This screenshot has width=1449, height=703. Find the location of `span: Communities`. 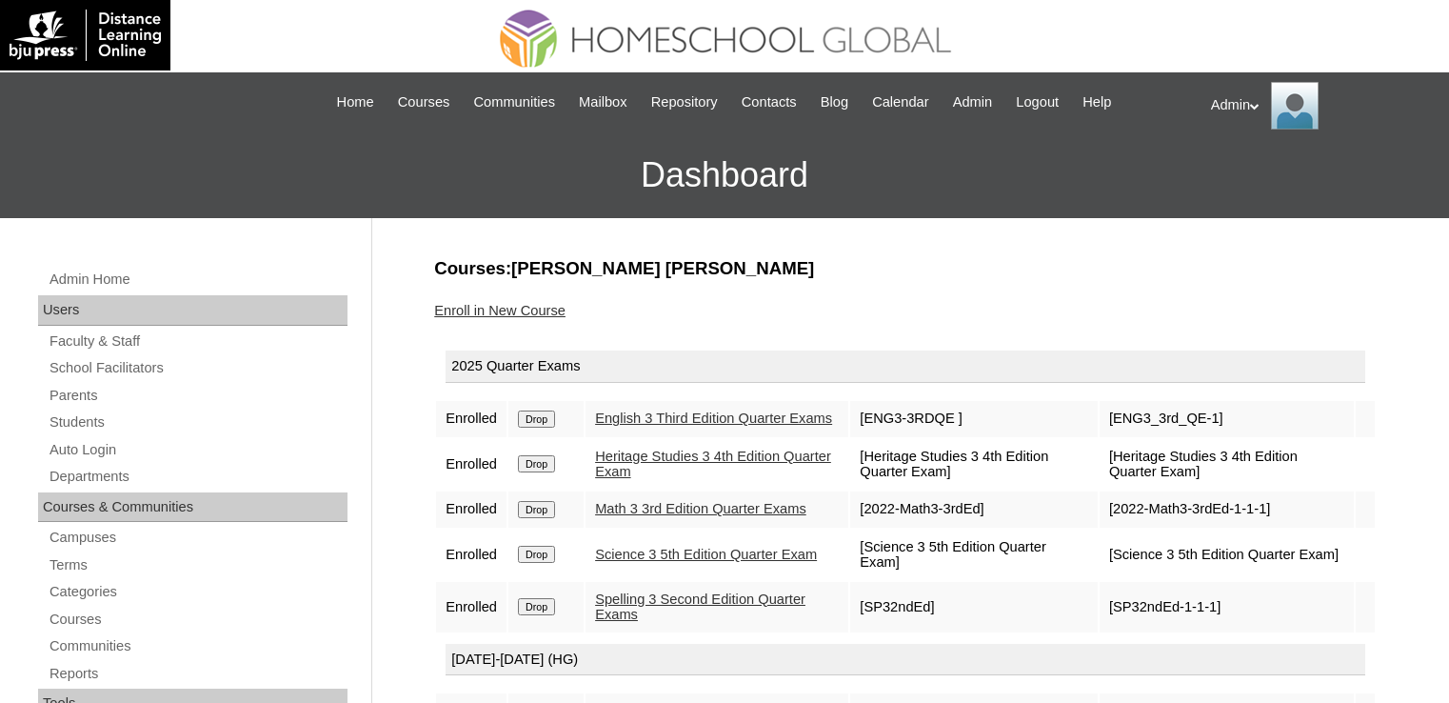

span: Communities is located at coordinates (514, 102).